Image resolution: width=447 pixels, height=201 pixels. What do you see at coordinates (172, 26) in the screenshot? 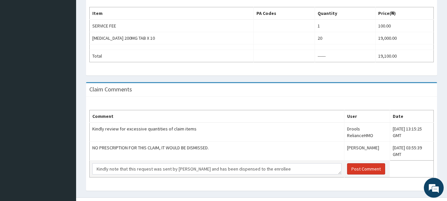
I see `td: SERVICE FEE` at bounding box center [172, 26].